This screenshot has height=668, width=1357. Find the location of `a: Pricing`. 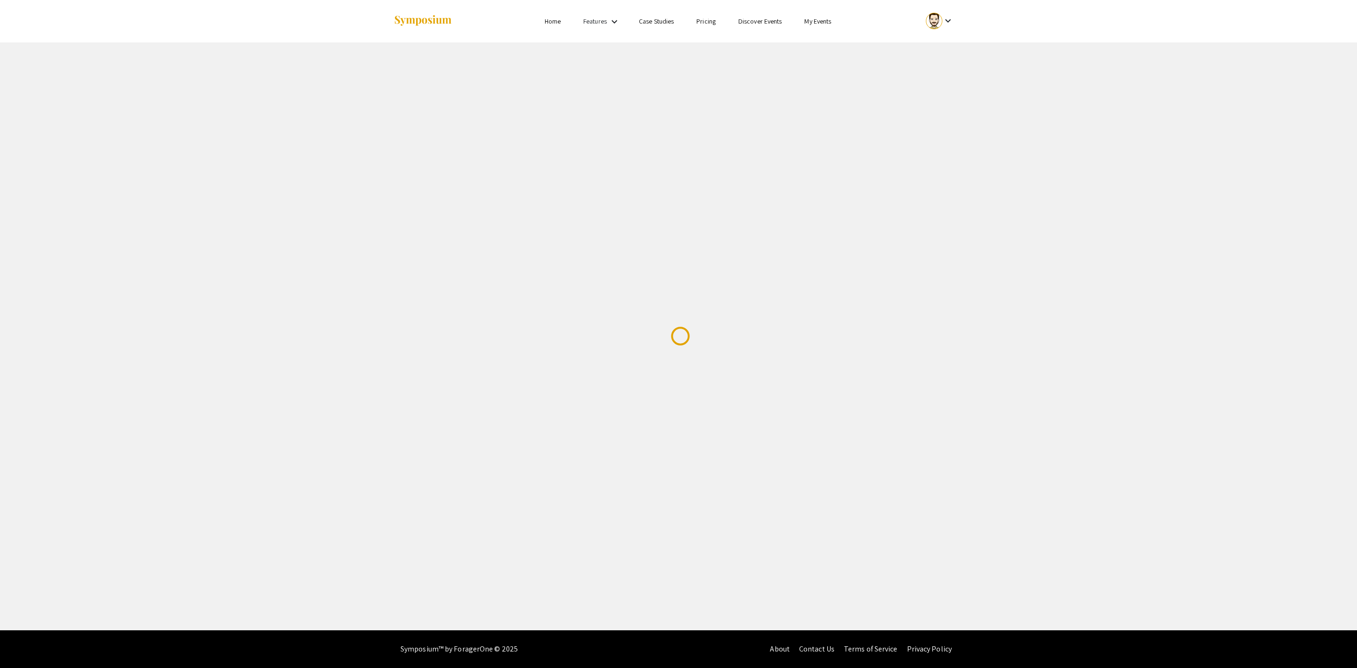

a: Pricing is located at coordinates (706, 21).